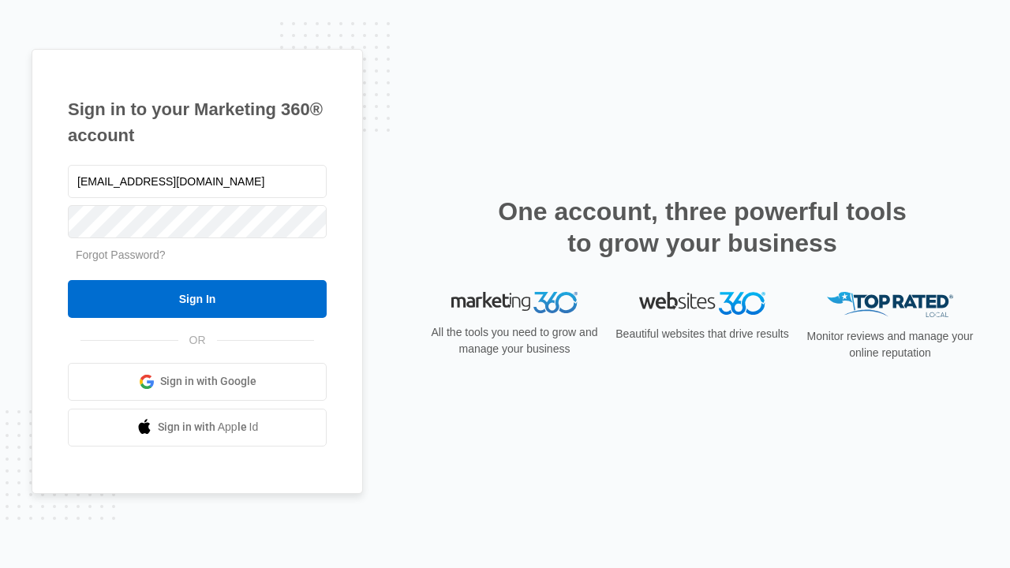 This screenshot has width=1010, height=568. What do you see at coordinates (702, 303) in the screenshot?
I see `img: Websites 360` at bounding box center [702, 303].